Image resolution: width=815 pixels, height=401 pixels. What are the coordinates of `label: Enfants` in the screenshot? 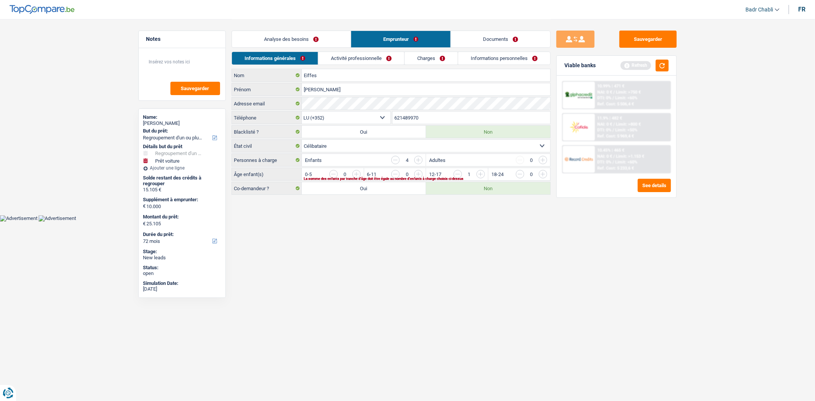 It's located at (313, 160).